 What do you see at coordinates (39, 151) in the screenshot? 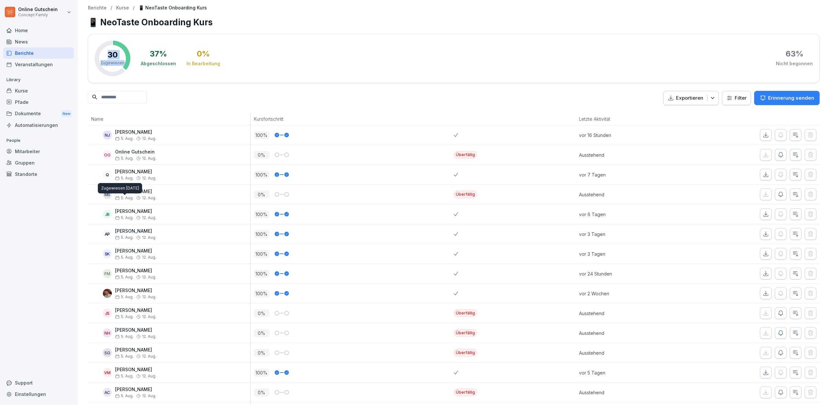
I see `a: Mitarbeiter` at bounding box center [39, 151].